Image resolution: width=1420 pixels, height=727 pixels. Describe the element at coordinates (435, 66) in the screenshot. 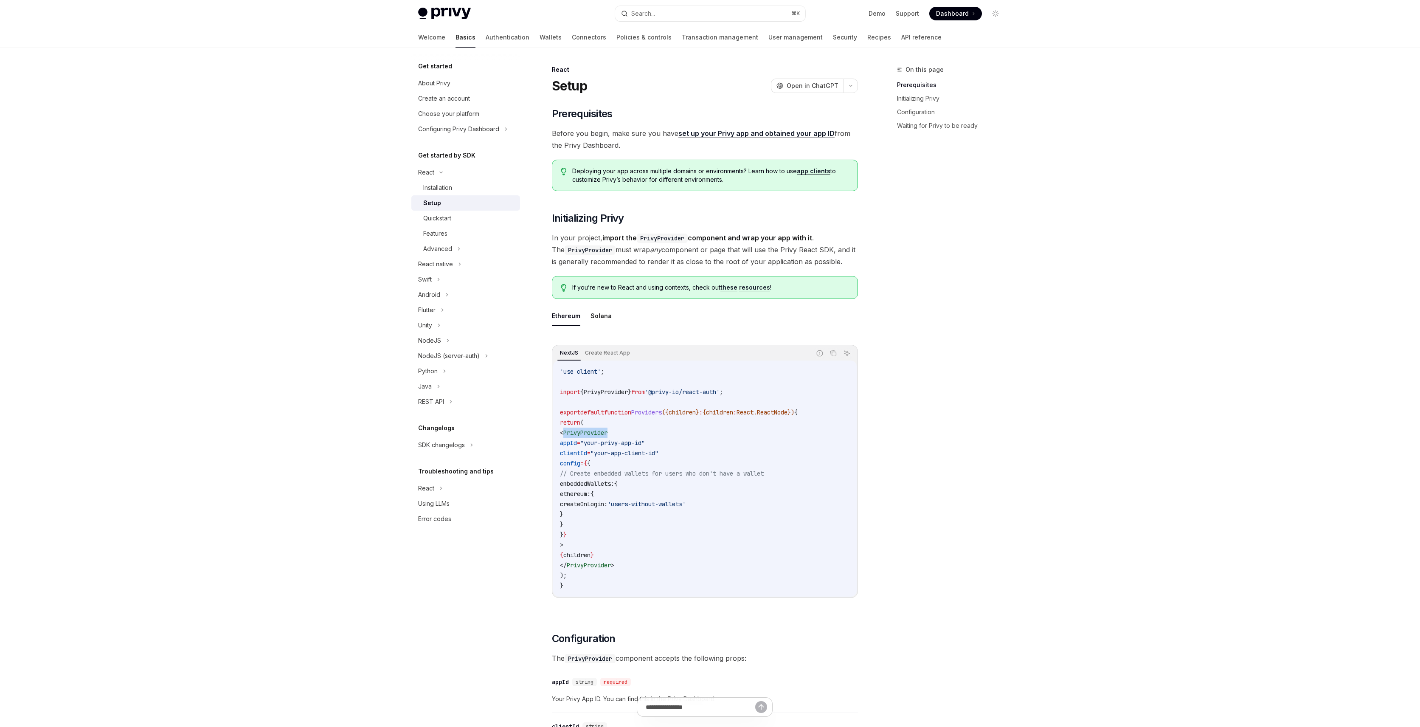

I see `h5: Get started` at that location.